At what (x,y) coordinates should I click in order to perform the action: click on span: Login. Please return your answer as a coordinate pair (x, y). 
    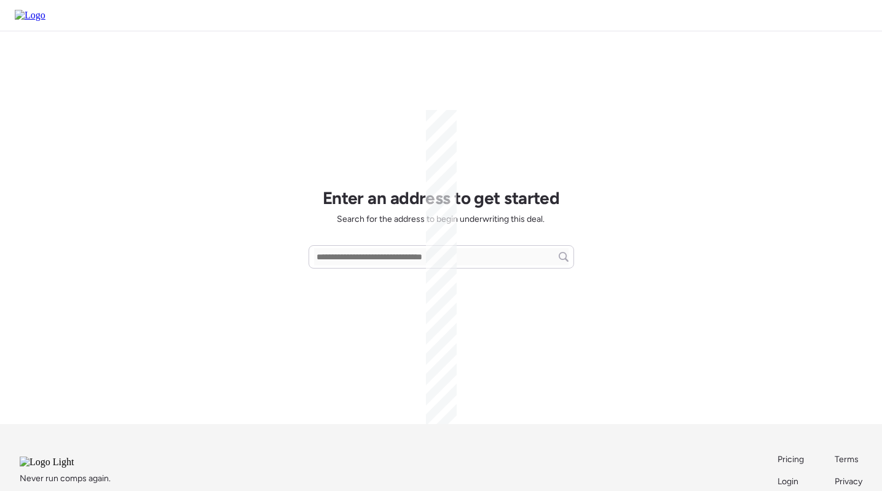
    Looking at the image, I should click on (788, 481).